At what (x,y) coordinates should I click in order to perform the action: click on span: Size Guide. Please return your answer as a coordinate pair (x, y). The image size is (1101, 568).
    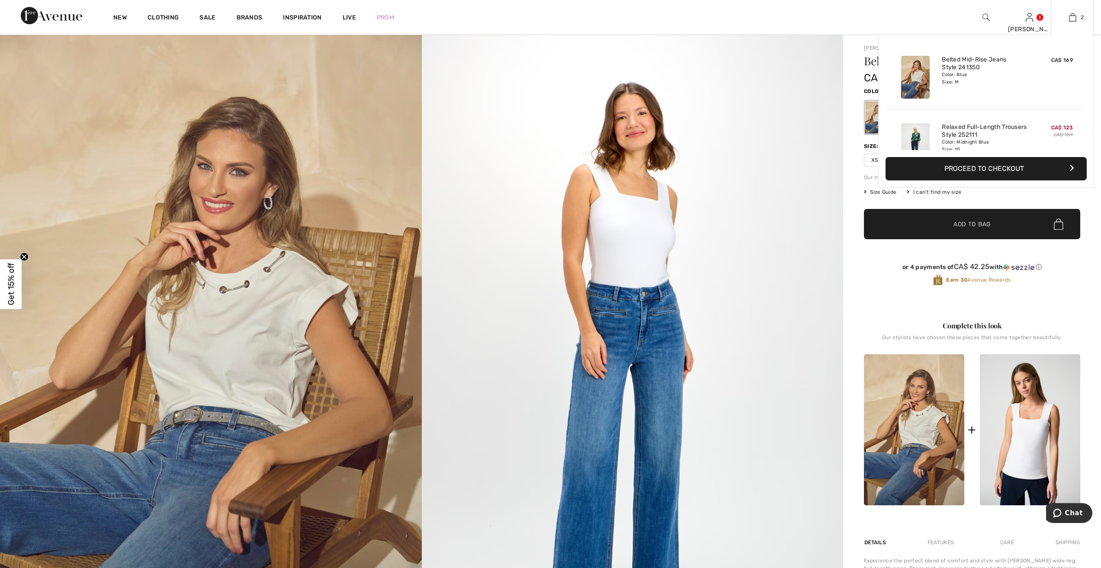
    Looking at the image, I should click on (880, 192).